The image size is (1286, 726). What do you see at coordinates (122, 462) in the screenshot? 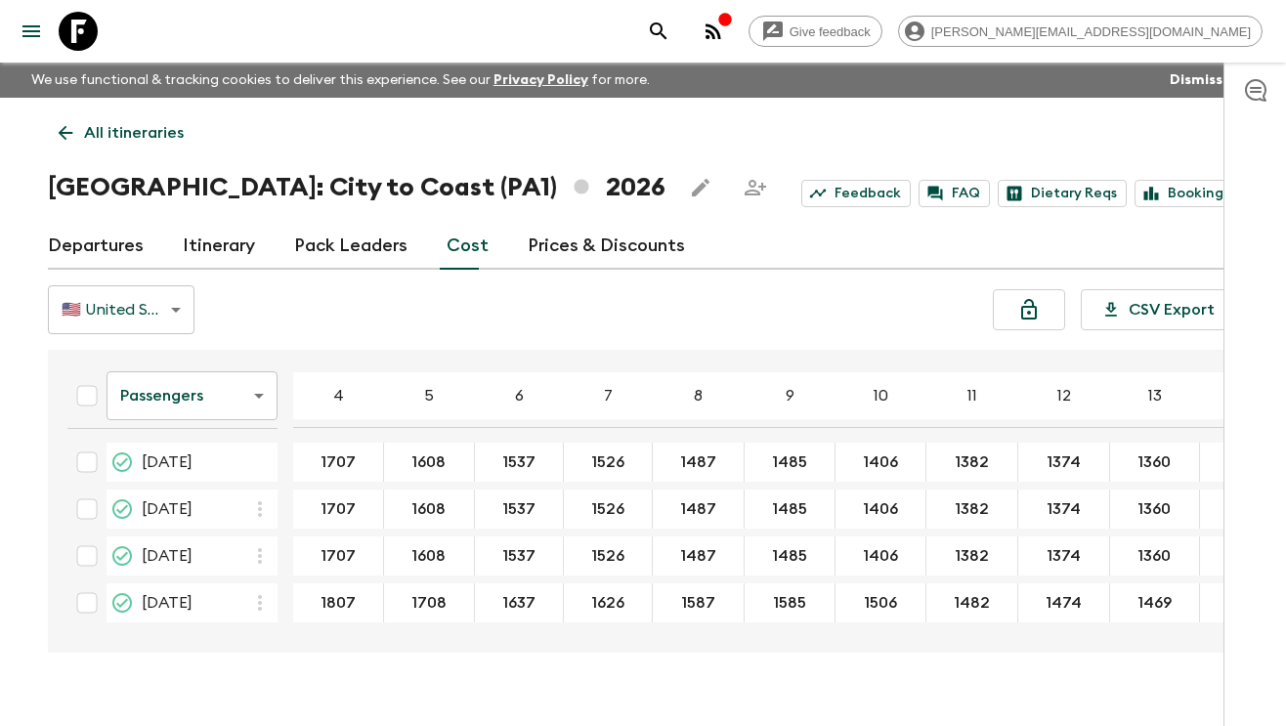
I see `svg: Proposed` at bounding box center [122, 462].